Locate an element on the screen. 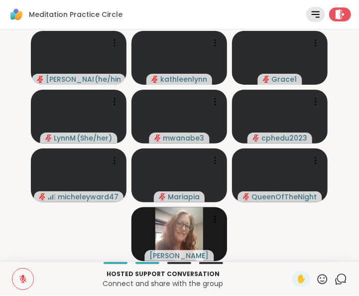  span: Mariapia is located at coordinates (184, 197).